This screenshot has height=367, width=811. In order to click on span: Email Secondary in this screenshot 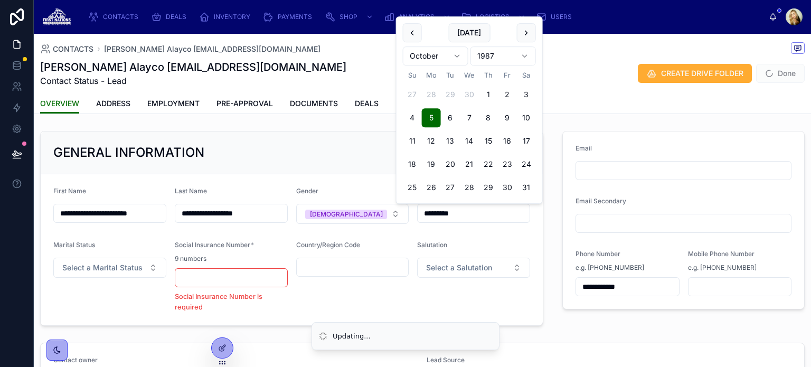, I will do `click(601, 201)`.